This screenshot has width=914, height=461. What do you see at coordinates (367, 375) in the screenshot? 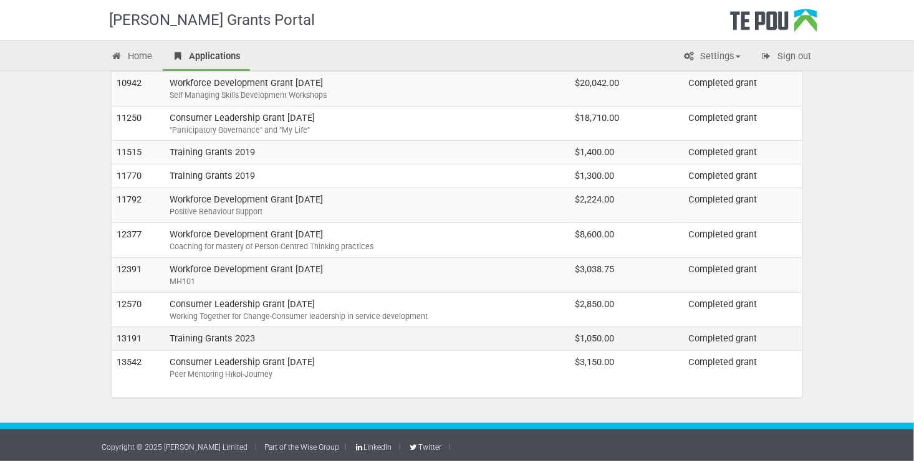
I see `div: Peer Mentoring Hīkoi-Journey` at bounding box center [367, 375].